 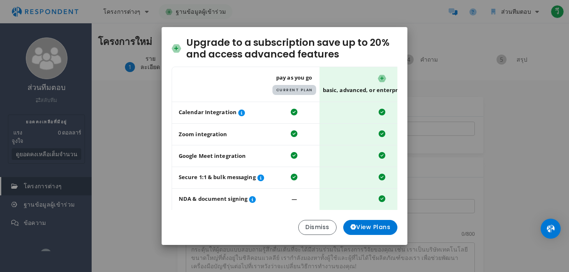 I want to click on md-dialog: Upgrade to ..., so click(x=285, y=136).